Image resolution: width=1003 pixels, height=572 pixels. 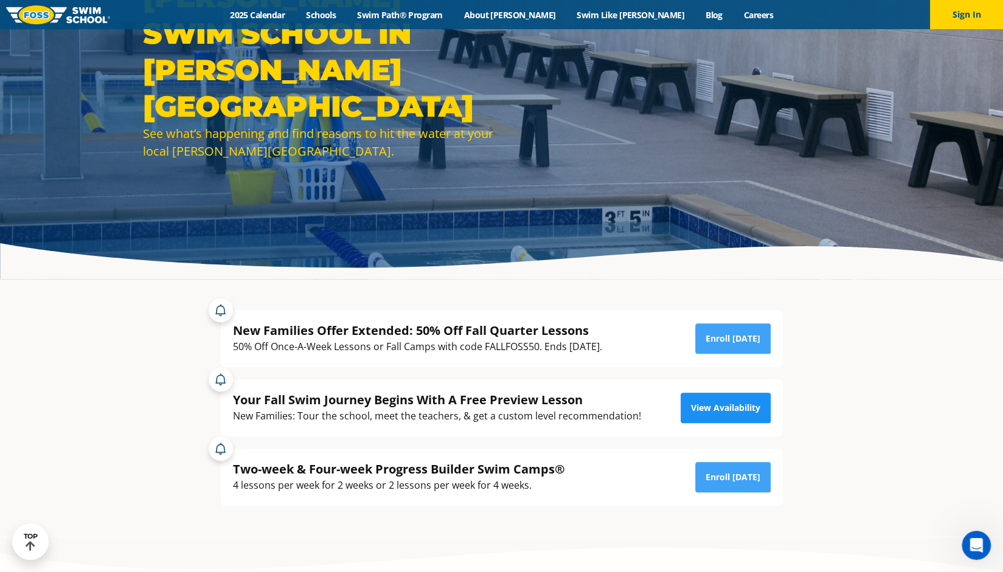 I want to click on div: Your Fall Swim Journey Begins With A Free Preview Lesson, so click(x=437, y=400).